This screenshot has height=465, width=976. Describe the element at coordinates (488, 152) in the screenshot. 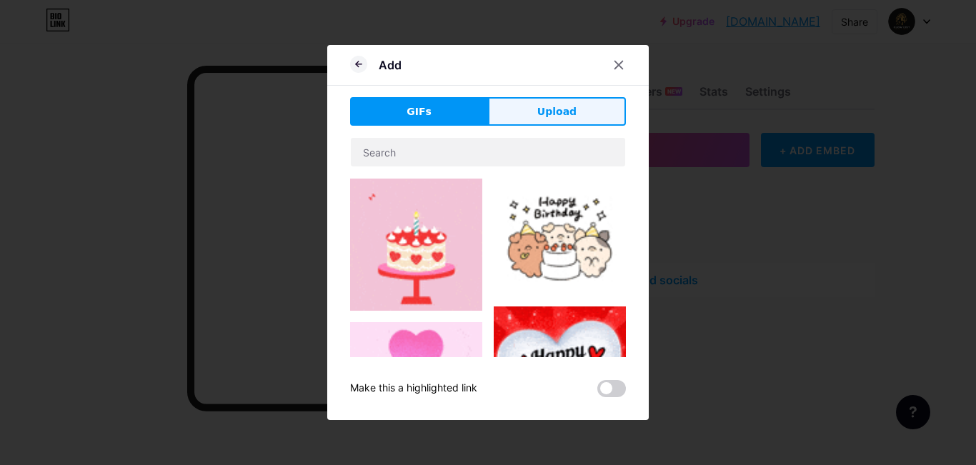

I see `input: Search` at that location.